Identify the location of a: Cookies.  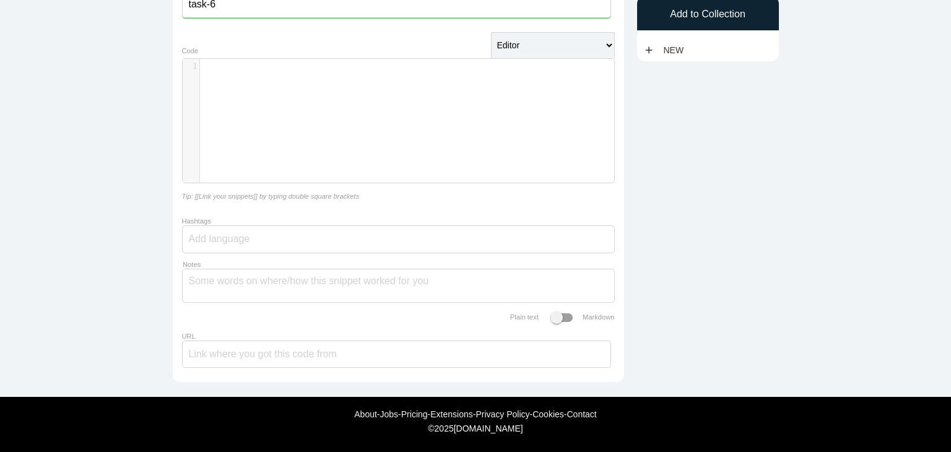
(548, 414).